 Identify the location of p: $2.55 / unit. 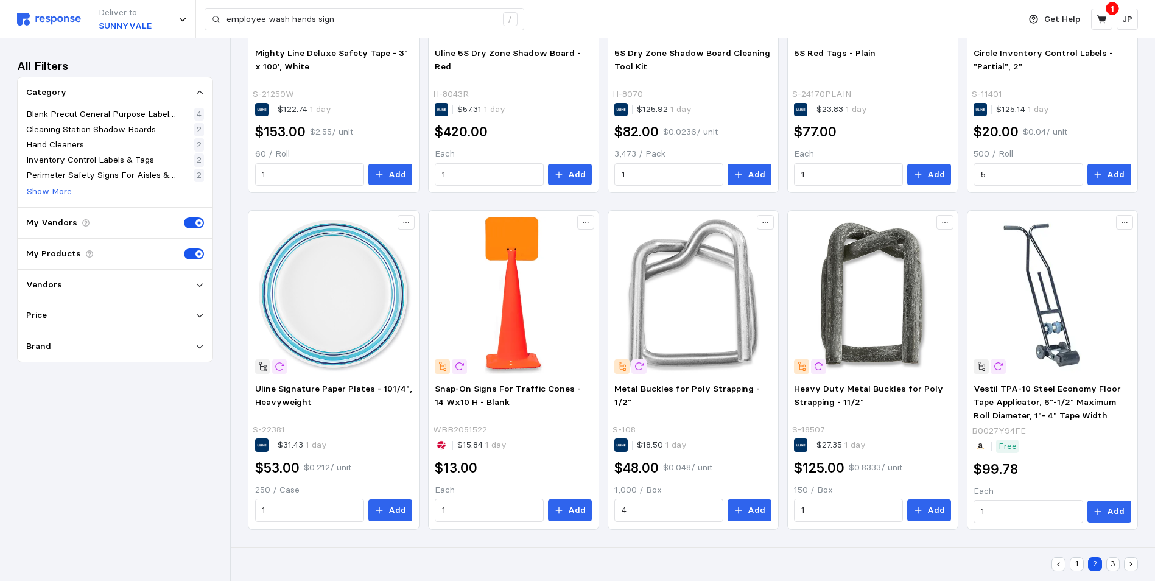
(331, 132).